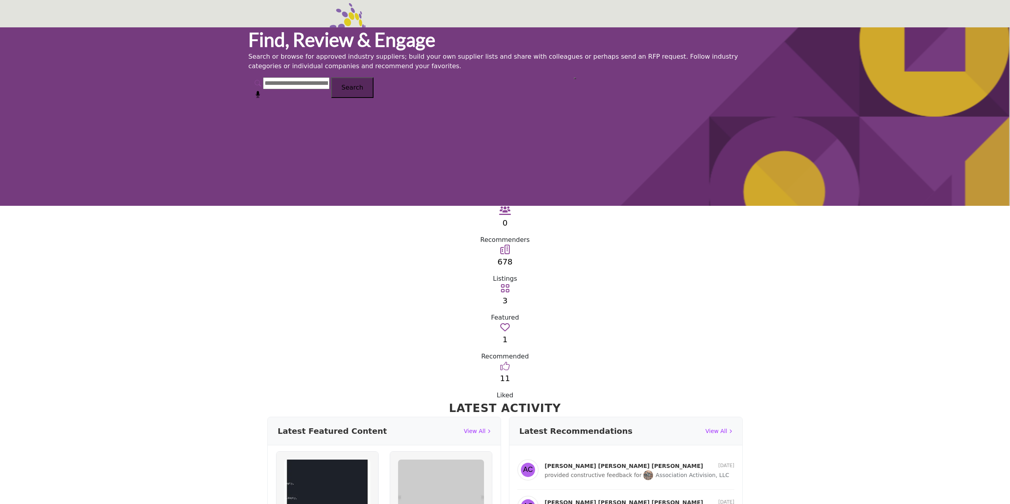 This screenshot has height=504, width=1010. What do you see at coordinates (505, 212) in the screenshot?
I see `a: View Recommenders` at bounding box center [505, 212].